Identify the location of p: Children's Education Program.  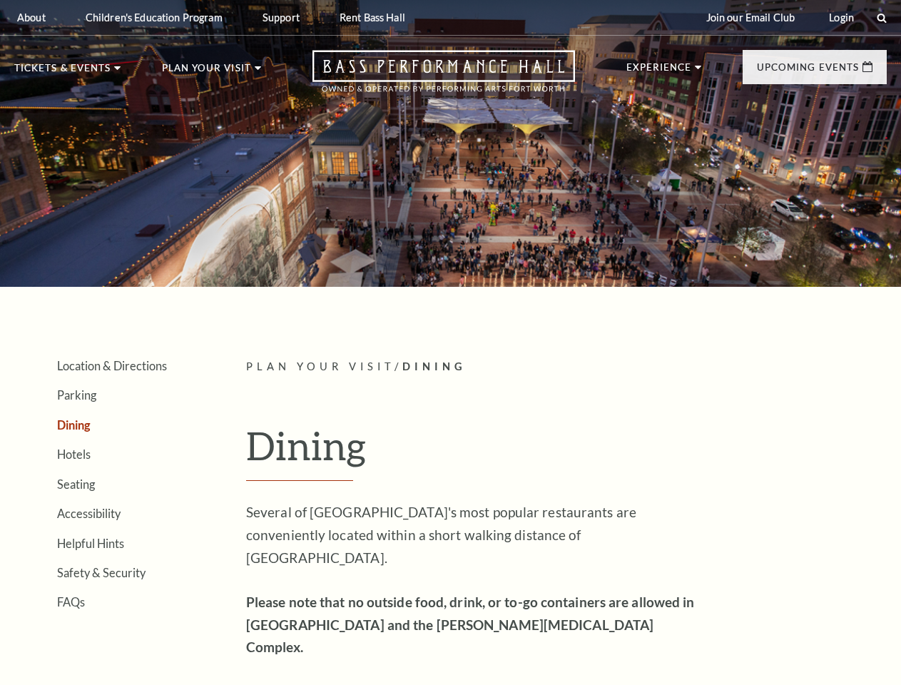
(154, 17).